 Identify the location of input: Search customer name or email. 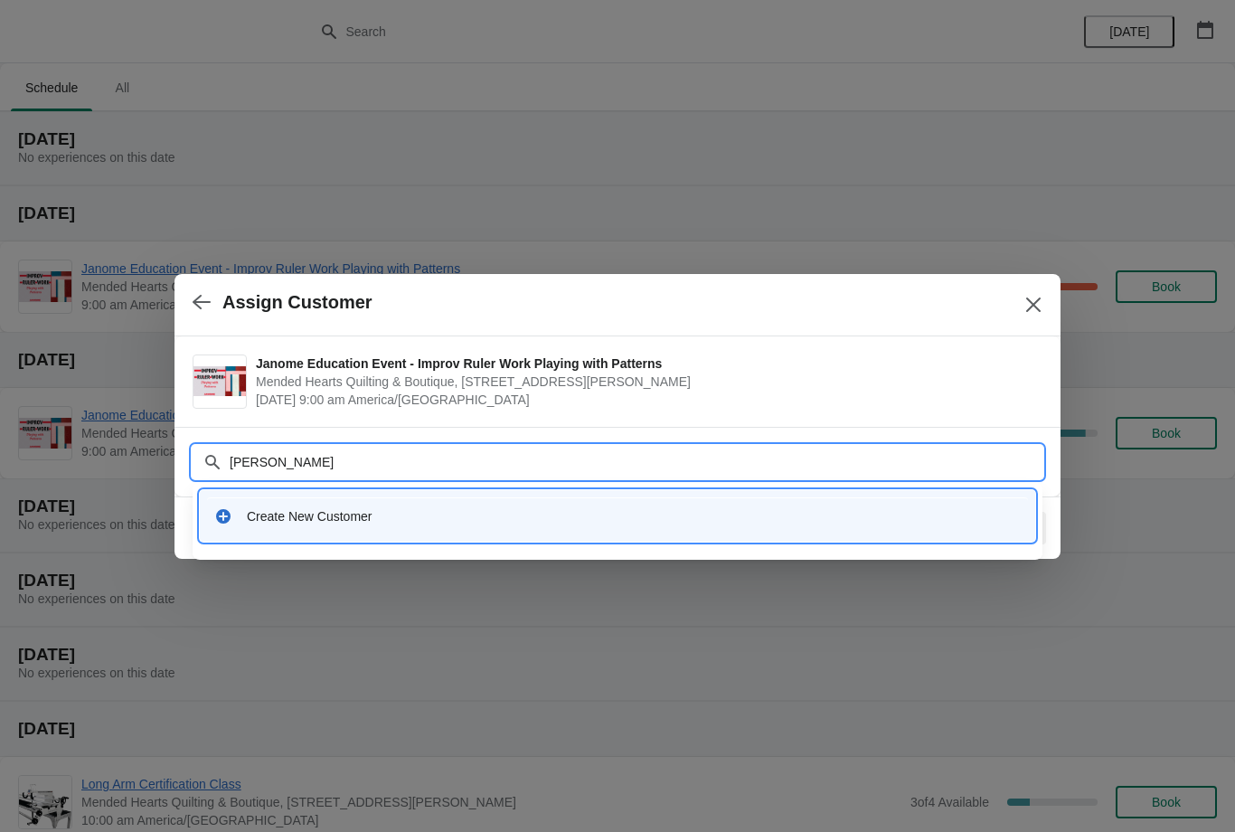
(636, 462).